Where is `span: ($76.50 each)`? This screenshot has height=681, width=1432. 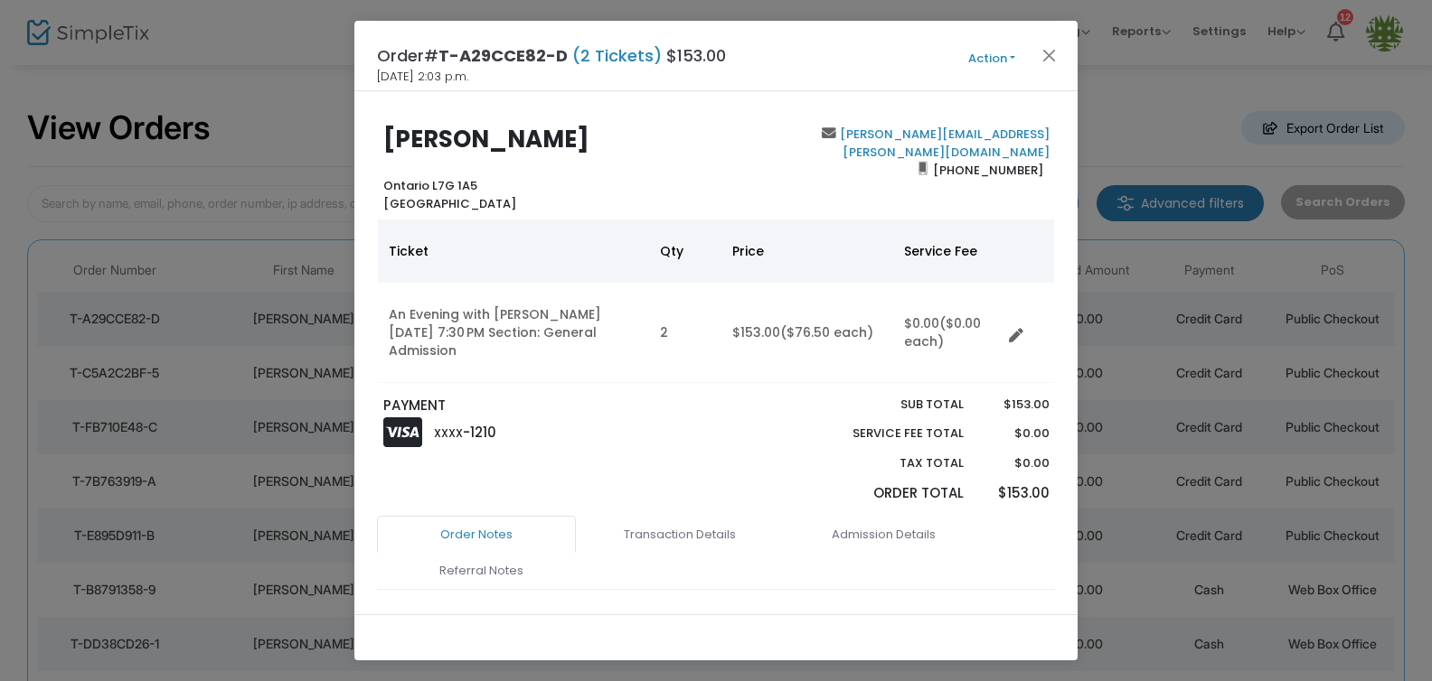 span: ($76.50 each) is located at coordinates (826, 333).